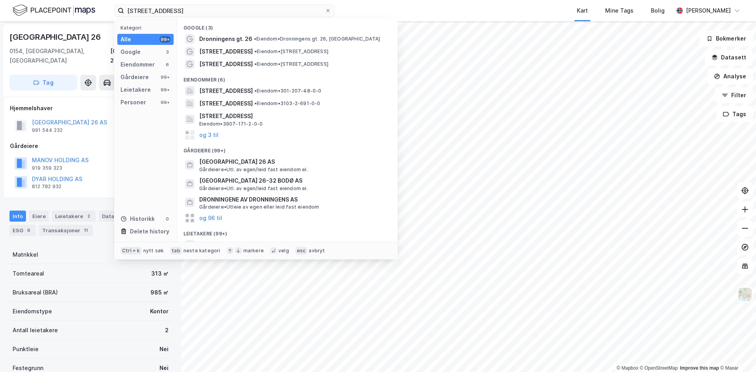 Image resolution: width=756 pixels, height=372 pixels. I want to click on button: Bokmerker, so click(726, 39).